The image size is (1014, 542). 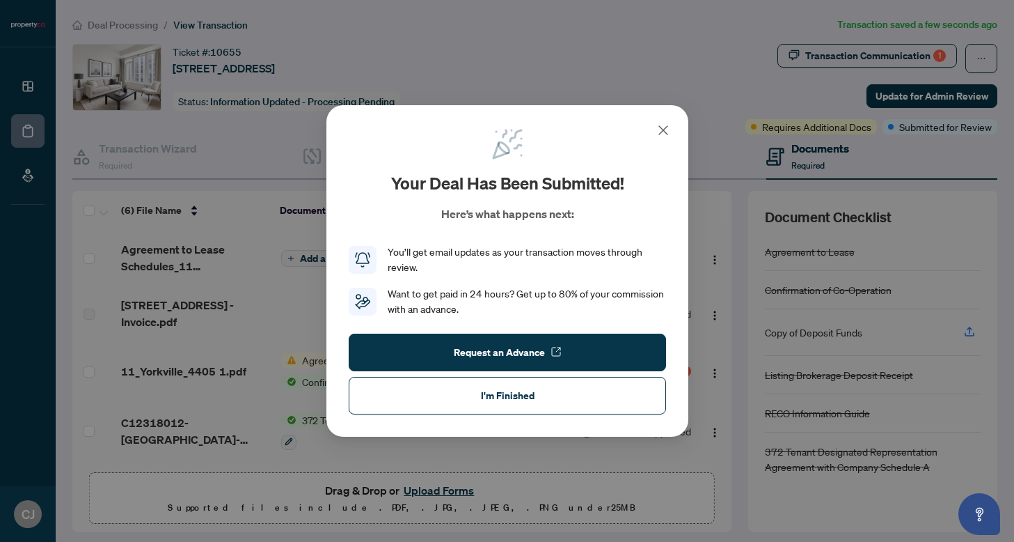 What do you see at coordinates (507, 183) in the screenshot?
I see `h2: Your deal has been submitted!` at bounding box center [507, 183].